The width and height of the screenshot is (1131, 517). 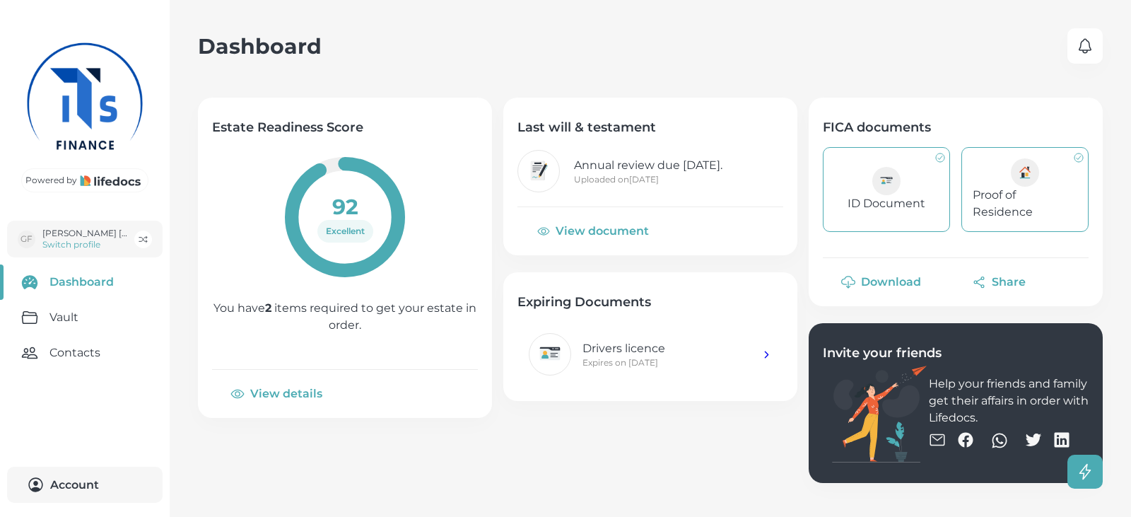 I want to click on div: GF, so click(x=26, y=239).